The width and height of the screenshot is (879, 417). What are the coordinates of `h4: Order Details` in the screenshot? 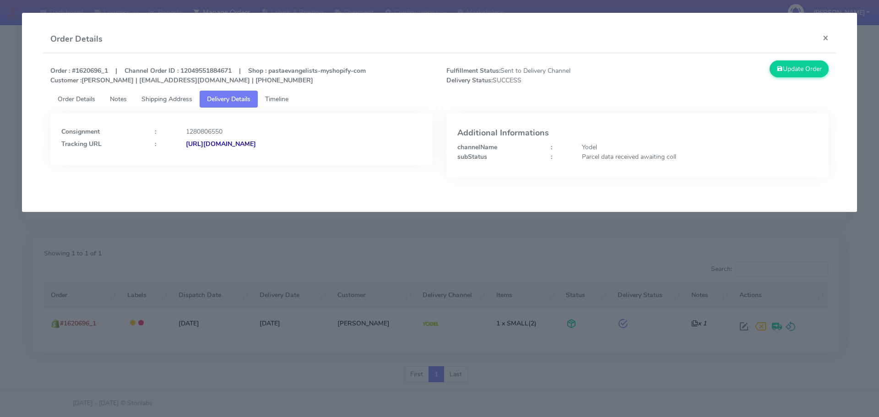 It's located at (76, 39).